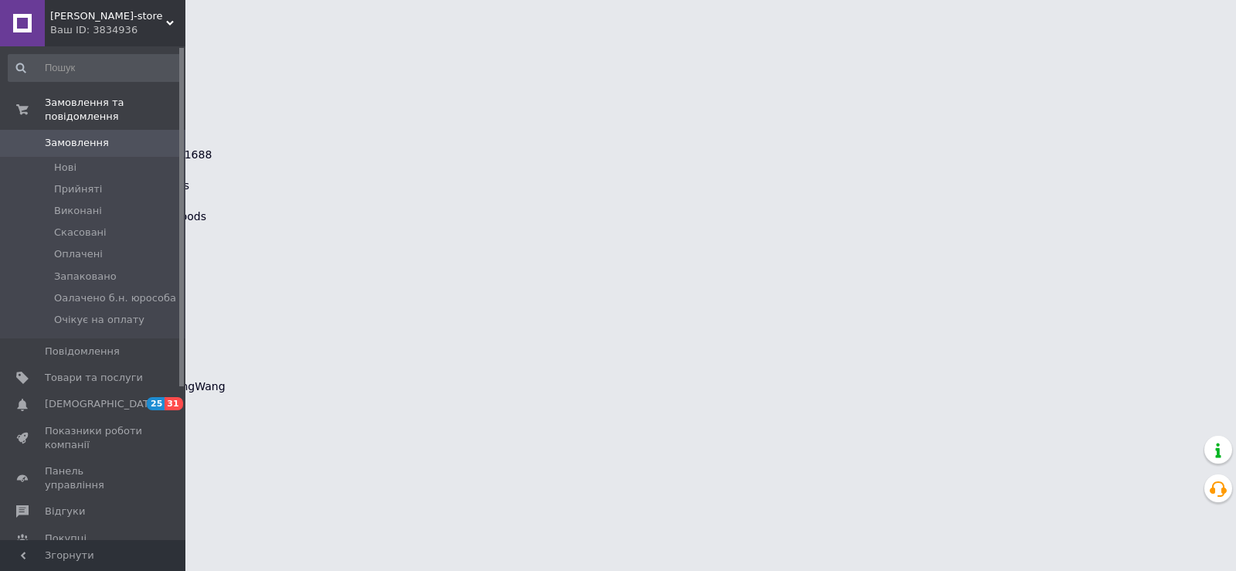  Describe the element at coordinates (78, 254) in the screenshot. I see `span: Оплачені` at that location.